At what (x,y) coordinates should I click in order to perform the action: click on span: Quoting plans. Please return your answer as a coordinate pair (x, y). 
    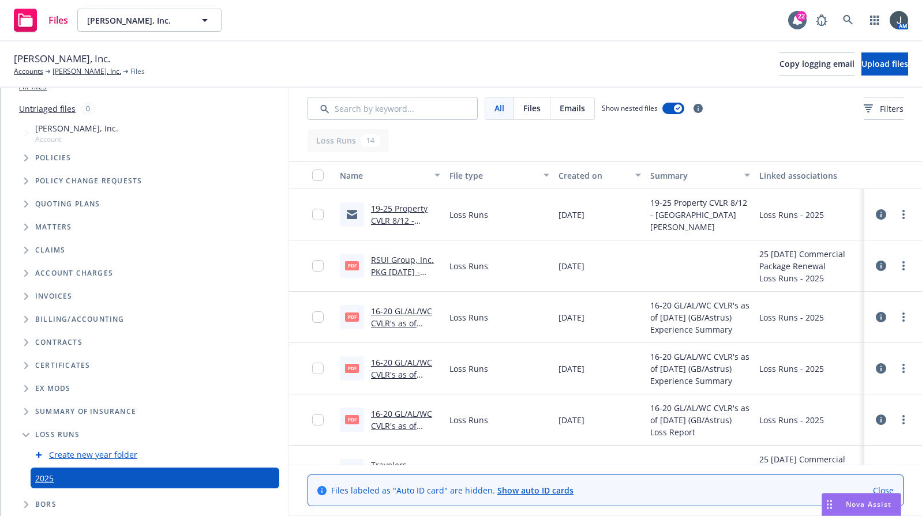
    Looking at the image, I should click on (67, 204).